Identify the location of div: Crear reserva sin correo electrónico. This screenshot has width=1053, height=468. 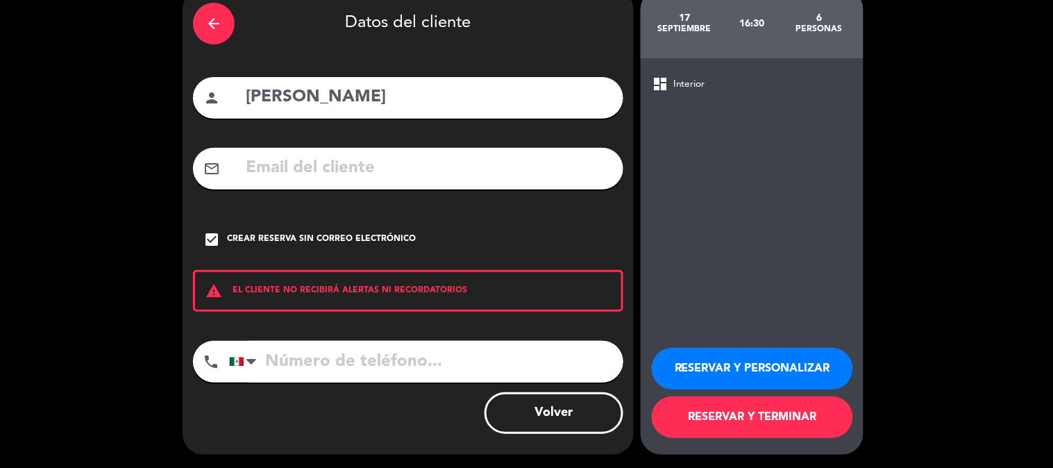
(321, 240).